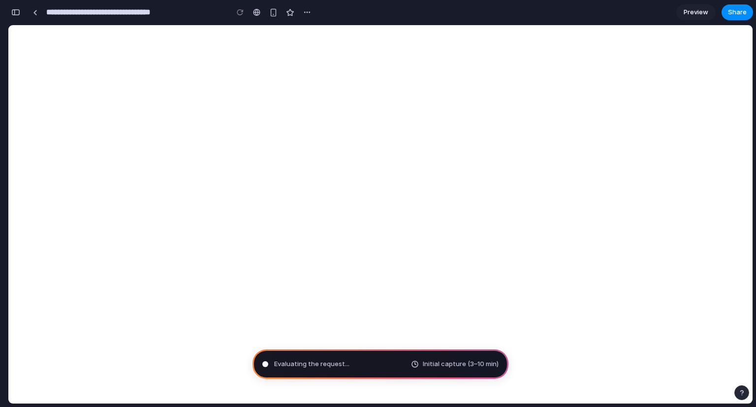 The width and height of the screenshot is (756, 407). Describe the element at coordinates (738, 12) in the screenshot. I see `button: Share` at that location.